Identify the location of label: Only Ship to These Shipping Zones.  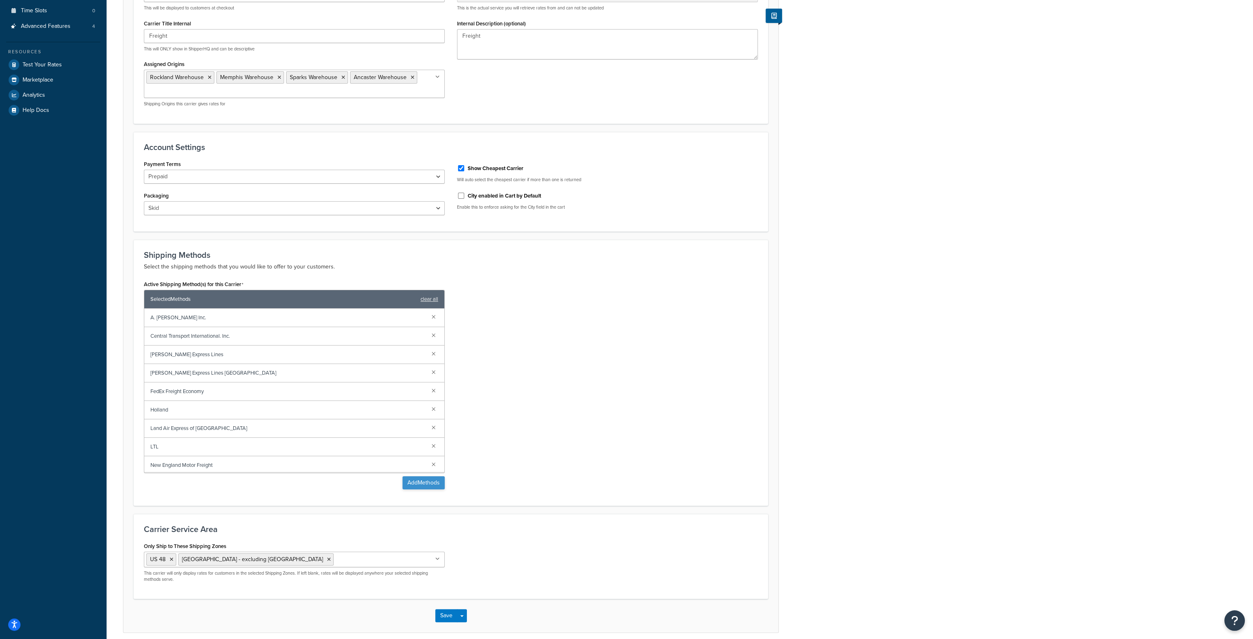
(185, 546).